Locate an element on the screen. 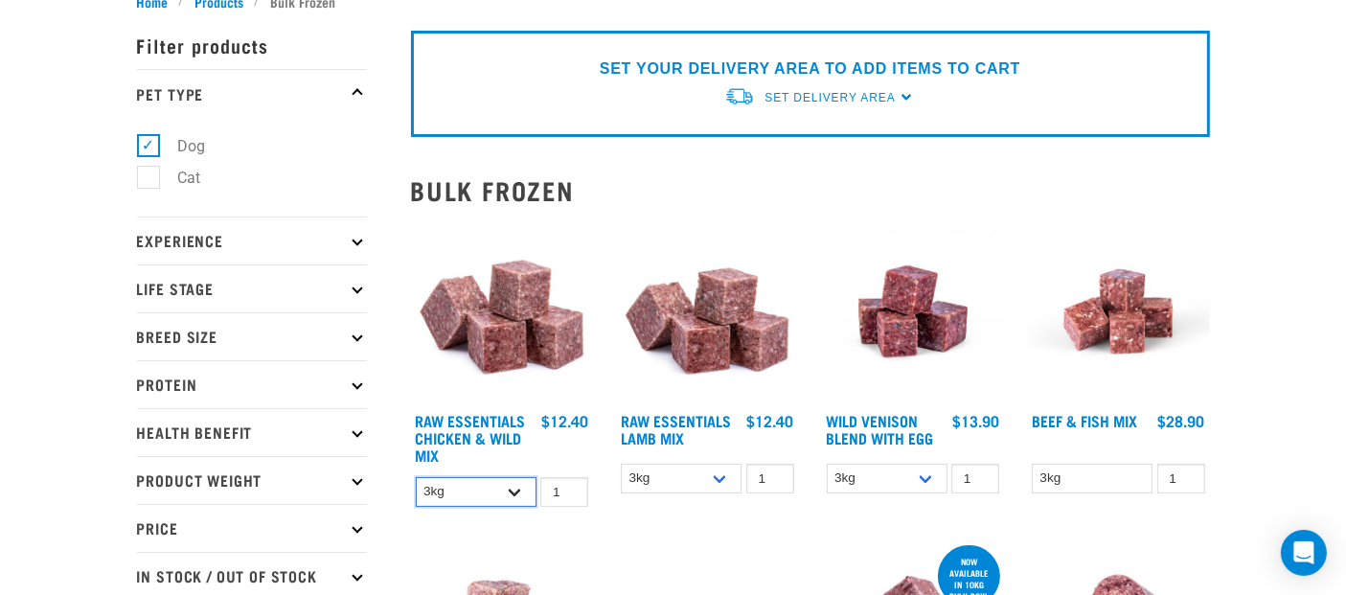 This screenshot has width=1346, height=595. a: Wild Venison Blend with Egg is located at coordinates (881, 428).